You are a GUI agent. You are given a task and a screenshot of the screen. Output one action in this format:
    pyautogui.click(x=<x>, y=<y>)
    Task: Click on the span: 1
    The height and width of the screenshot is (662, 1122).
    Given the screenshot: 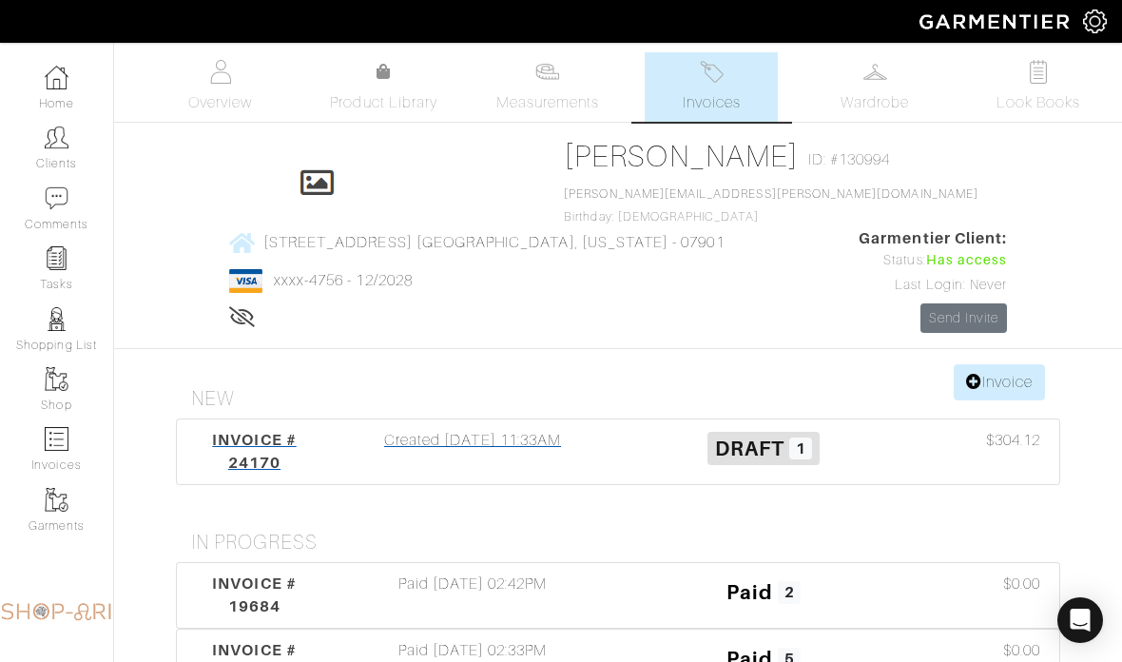 What is the action you would take?
    pyautogui.click(x=801, y=449)
    